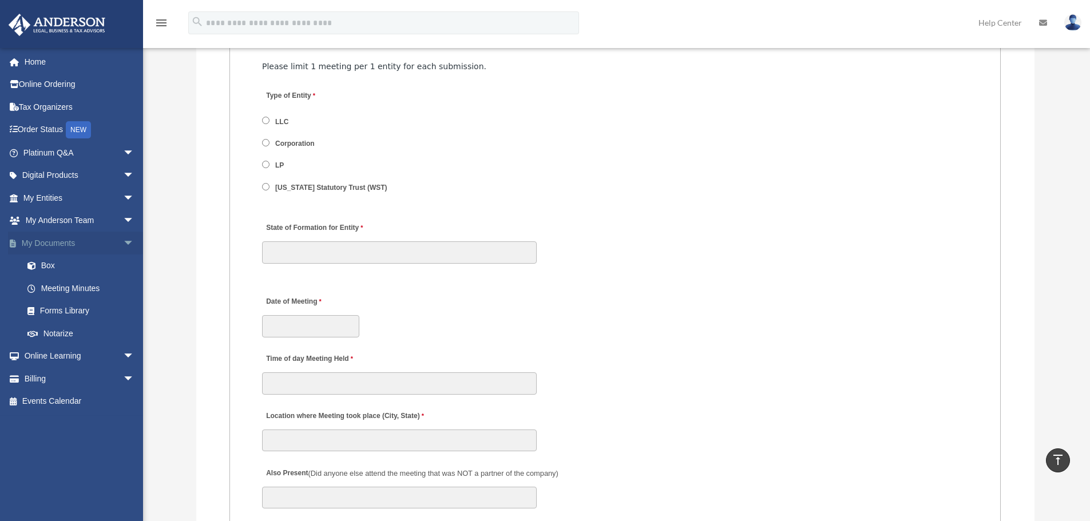 The width and height of the screenshot is (1090, 521). What do you see at coordinates (344, 416) in the screenshot?
I see `label: Location where Meeting took place (City, State)` at bounding box center [344, 416].